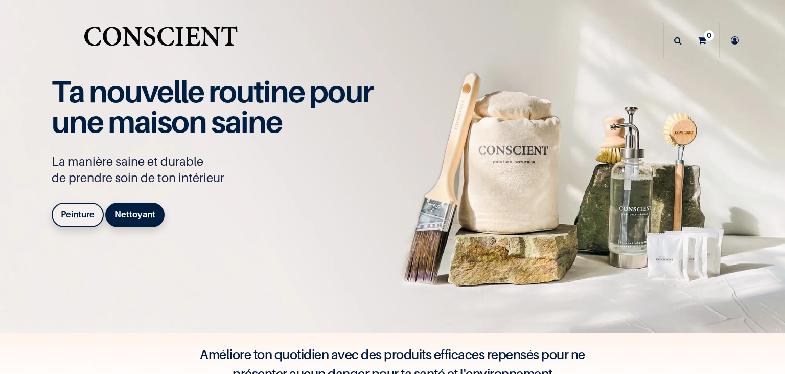 This screenshot has width=785, height=374. I want to click on b: Nettoyant, so click(135, 214).